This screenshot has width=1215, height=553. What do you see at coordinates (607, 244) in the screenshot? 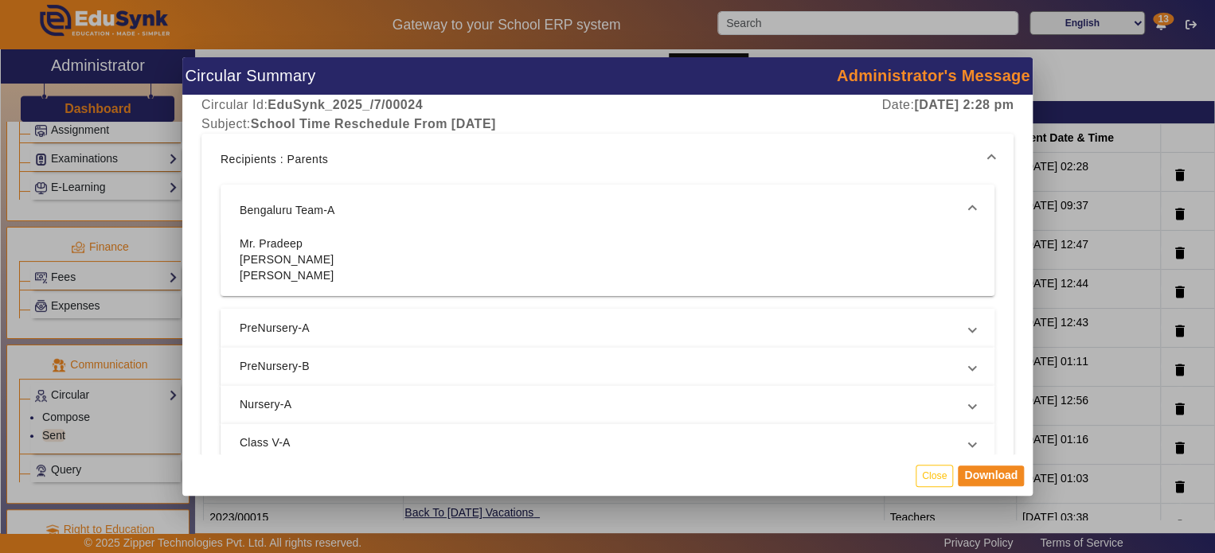
I see `div: Mr. Pradeep` at bounding box center [607, 244].